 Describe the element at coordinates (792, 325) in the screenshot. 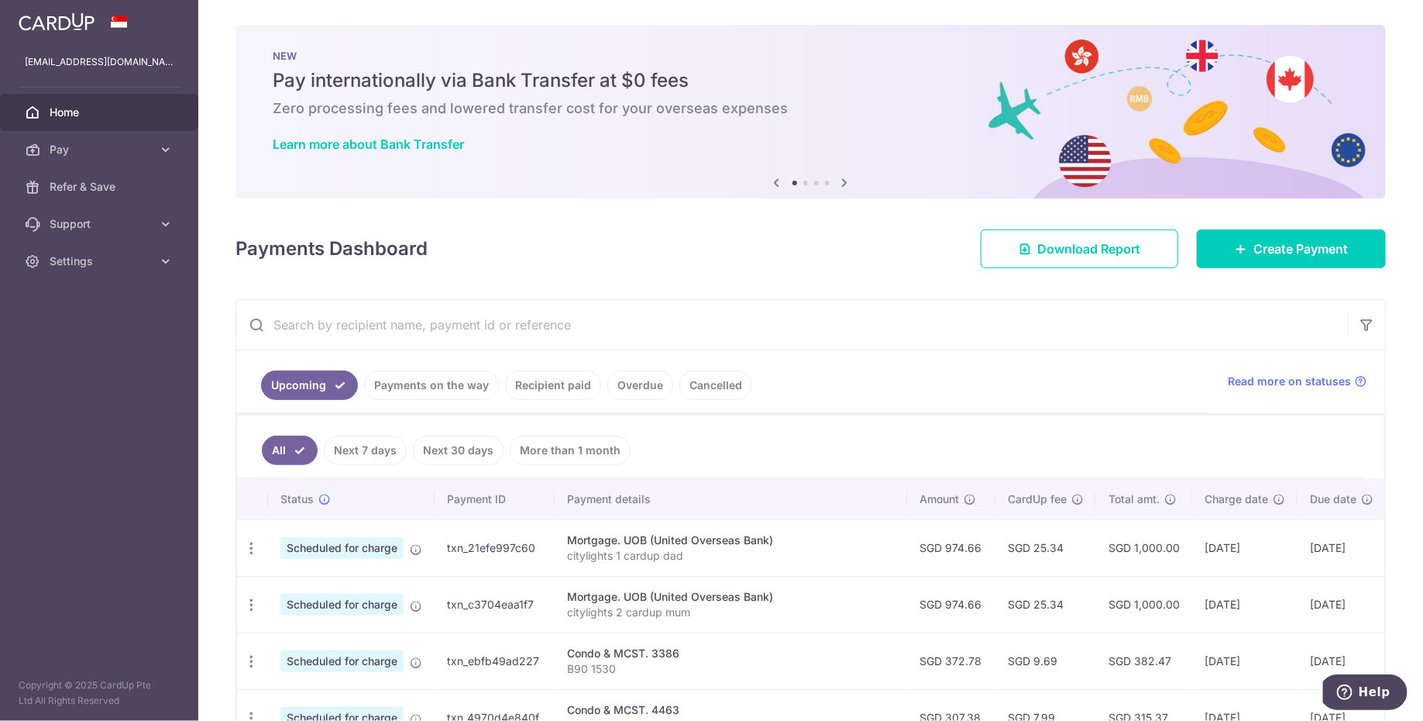

I see `input: Search by recipient name, payment id or reference` at that location.